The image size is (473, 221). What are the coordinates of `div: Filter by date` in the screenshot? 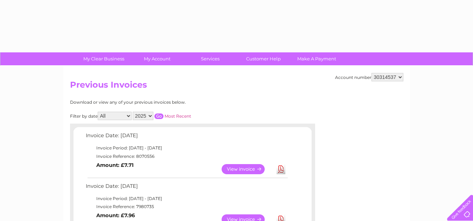 It's located at (162, 116).